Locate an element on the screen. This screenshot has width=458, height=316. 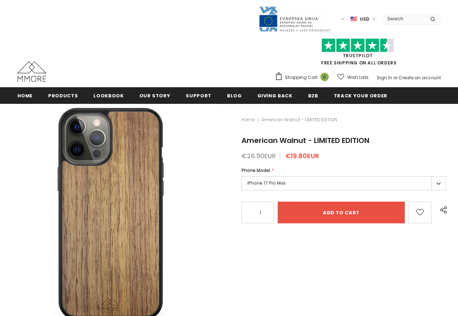
span: €26.90EUR is located at coordinates (259, 156).